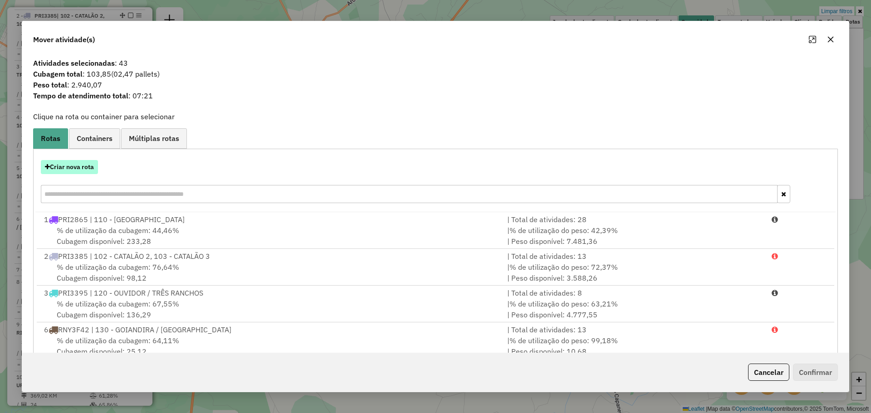 Image resolution: width=871 pixels, height=413 pixels. Describe the element at coordinates (104, 117) in the screenshot. I see `label: Clique na rota ou container para selecionar` at that location.